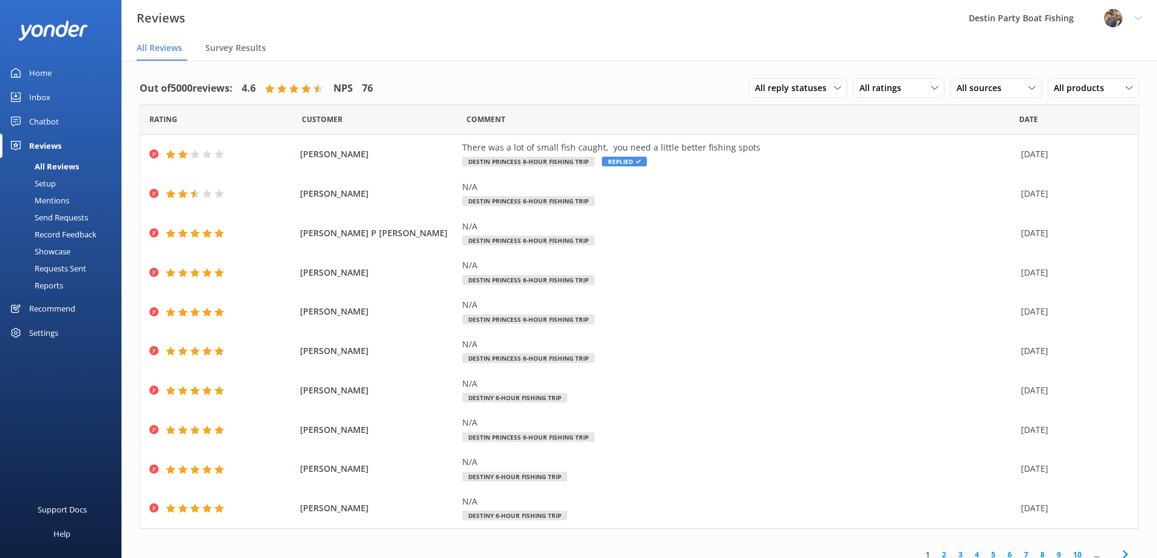 This screenshot has height=558, width=1157. I want to click on div: Record Feedback, so click(52, 234).